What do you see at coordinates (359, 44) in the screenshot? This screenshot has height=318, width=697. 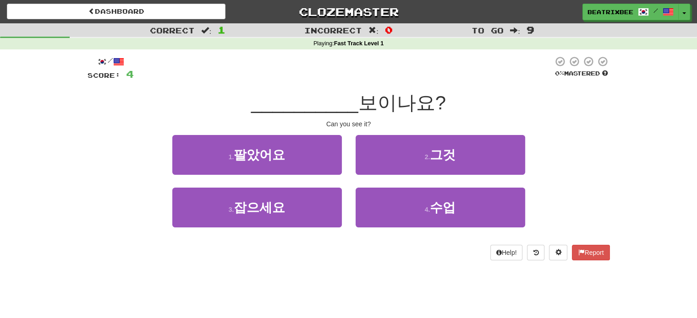 I see `strong: Fast Track Level 1` at bounding box center [359, 44].